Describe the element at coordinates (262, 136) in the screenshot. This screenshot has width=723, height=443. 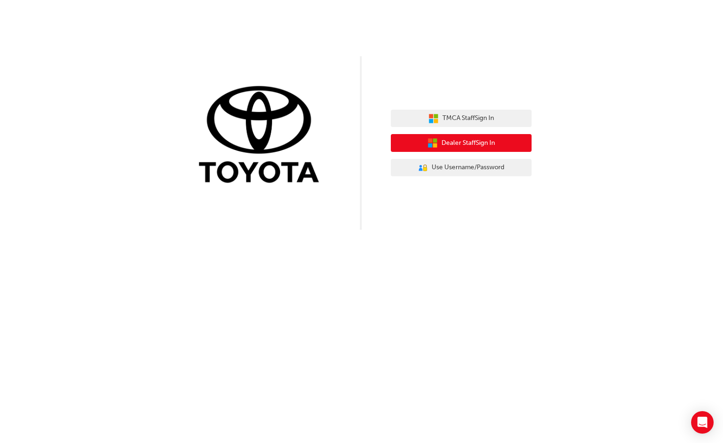
I see `img: Trak` at that location.